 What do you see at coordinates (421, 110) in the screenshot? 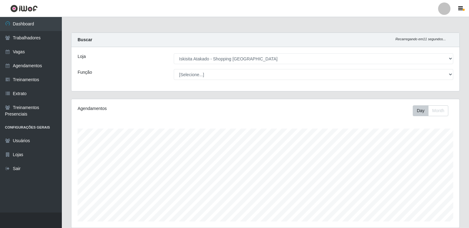
I see `button: Day` at bounding box center [421, 110].